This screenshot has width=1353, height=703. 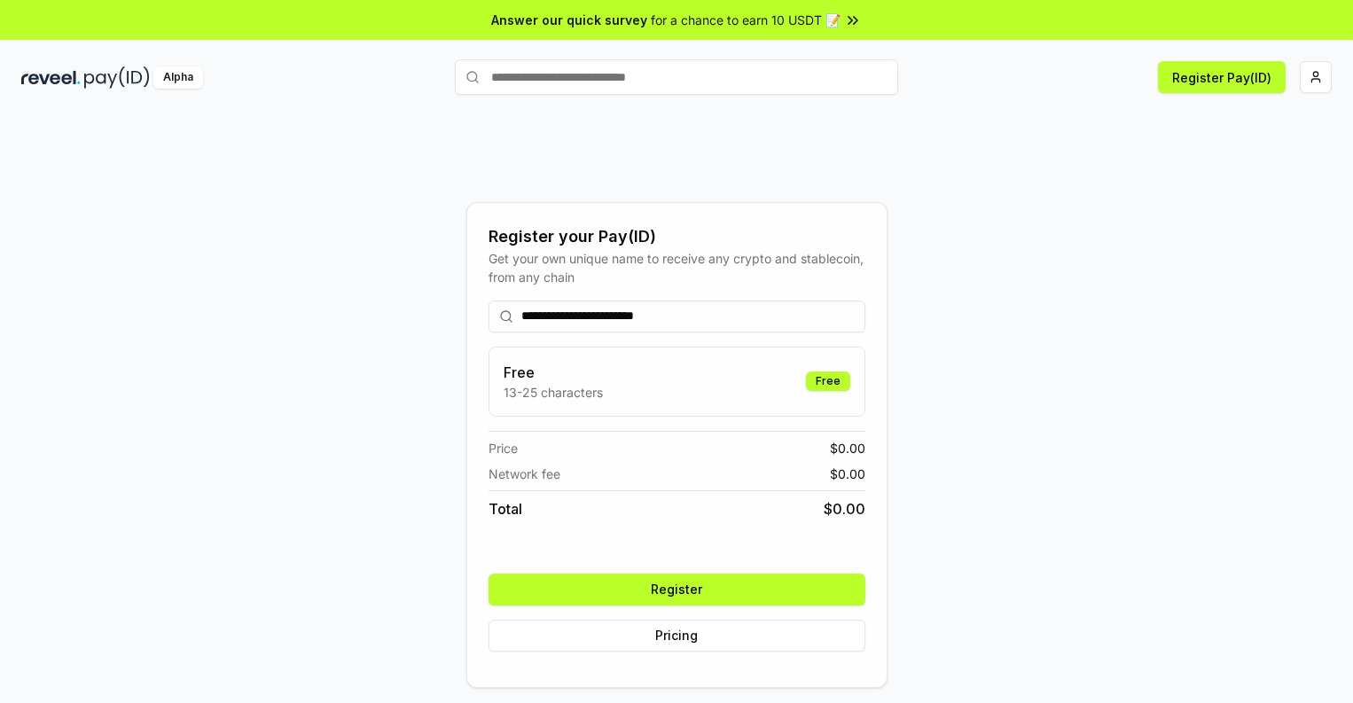 What do you see at coordinates (178, 77) in the screenshot?
I see `div: Alpha` at bounding box center [178, 77].